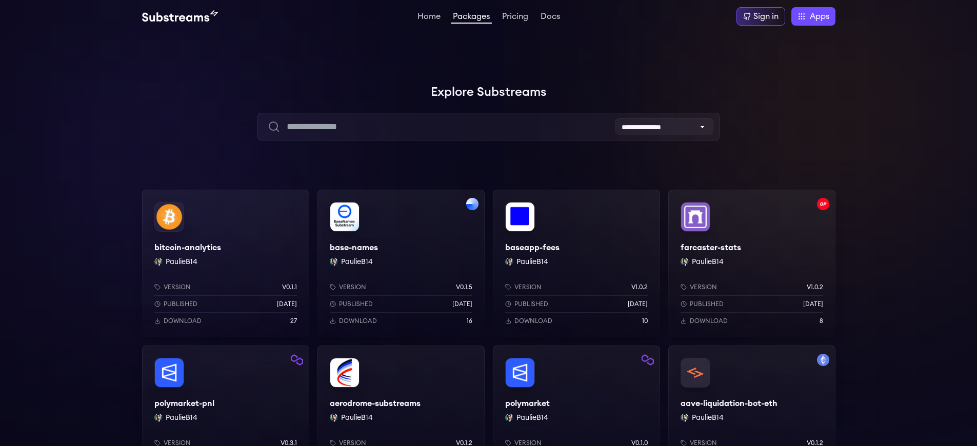 This screenshot has width=977, height=446. Describe the element at coordinates (471, 18) in the screenshot. I see `a: Packages` at that location.